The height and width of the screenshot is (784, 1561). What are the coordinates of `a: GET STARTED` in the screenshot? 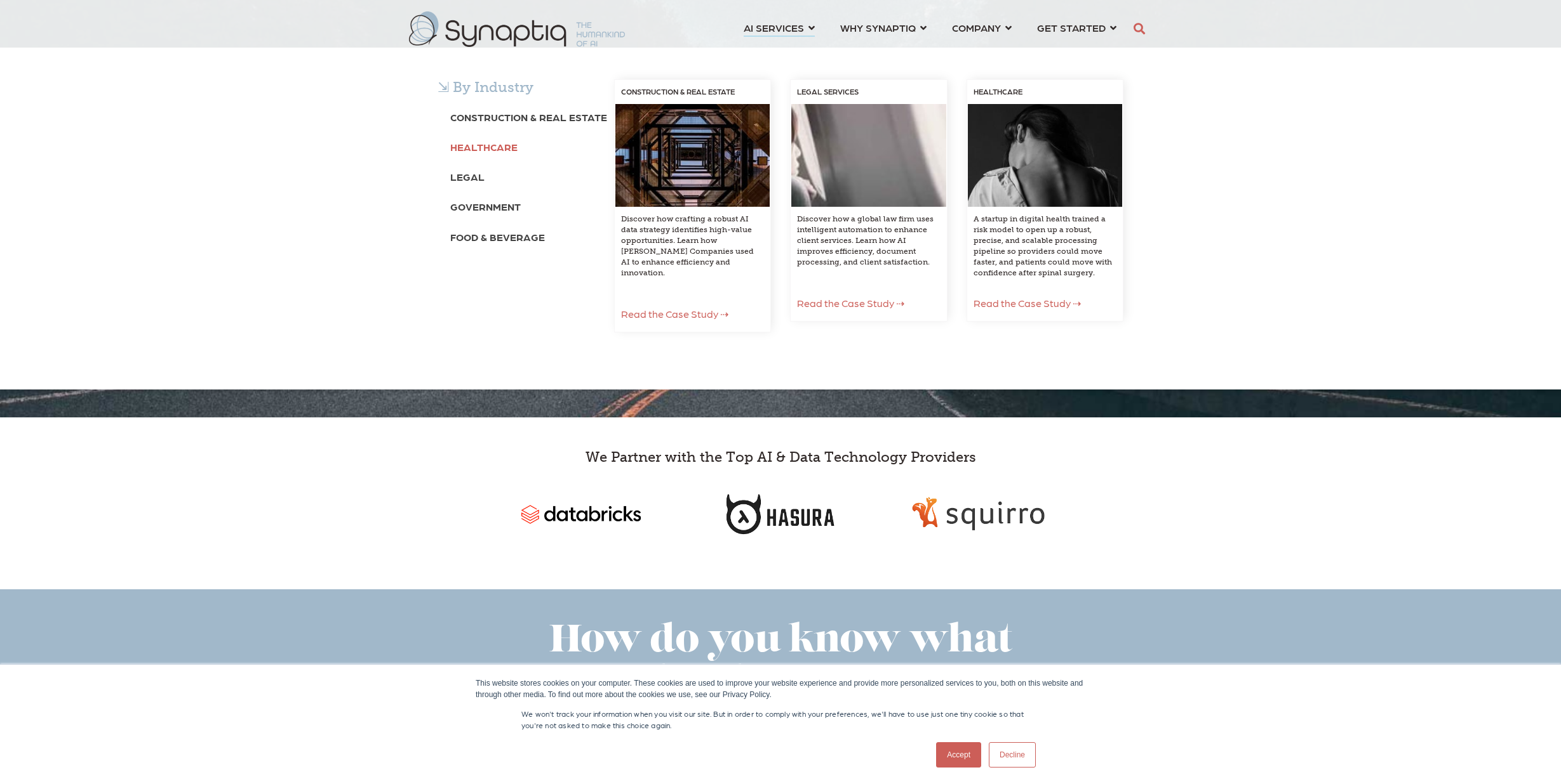 It's located at (1077, 27).